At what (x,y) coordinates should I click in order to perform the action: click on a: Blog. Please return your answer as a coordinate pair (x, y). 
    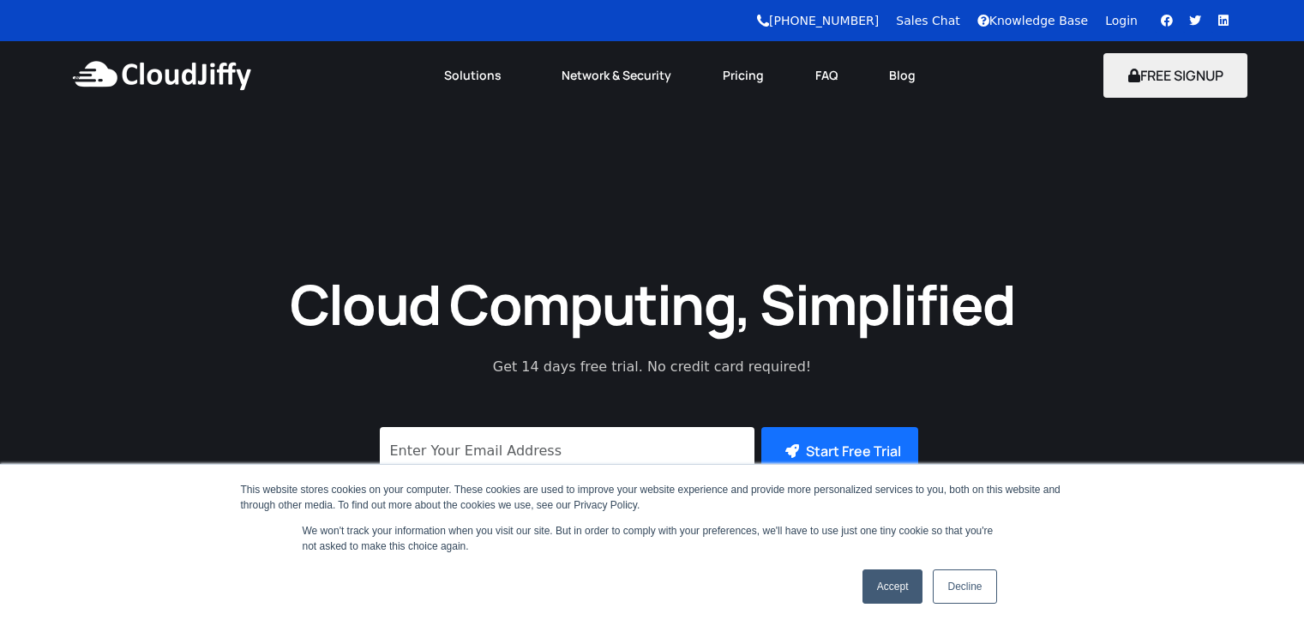
    Looking at the image, I should click on (902, 75).